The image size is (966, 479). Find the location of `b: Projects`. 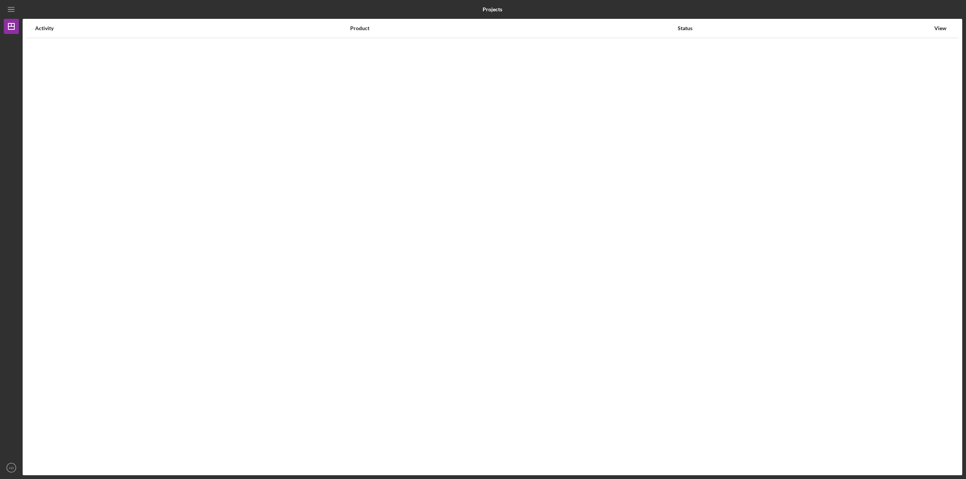

b: Projects is located at coordinates (492, 9).